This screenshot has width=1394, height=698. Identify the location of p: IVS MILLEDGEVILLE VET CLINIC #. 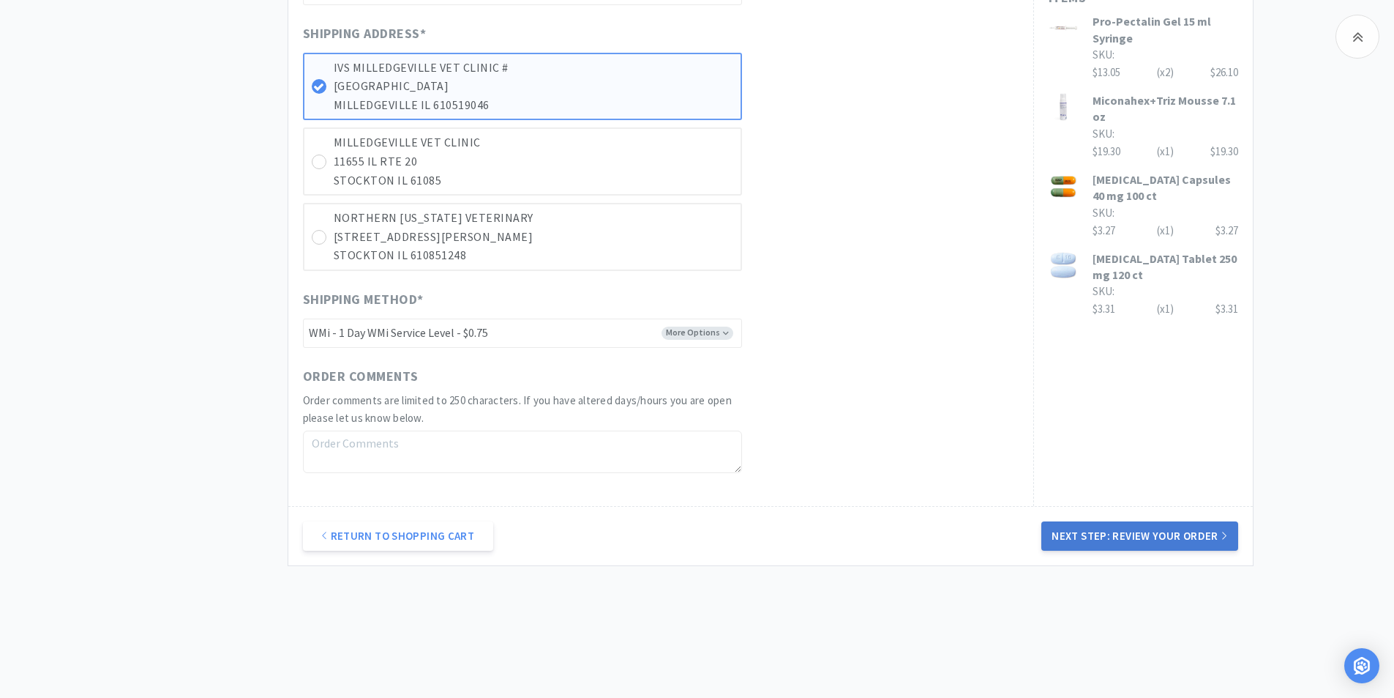
(534, 68).